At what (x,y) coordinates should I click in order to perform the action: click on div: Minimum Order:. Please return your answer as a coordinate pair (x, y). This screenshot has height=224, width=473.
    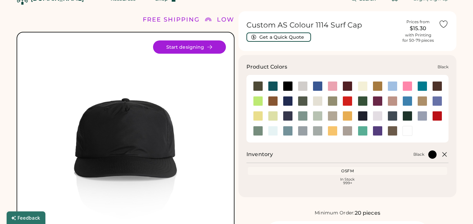
    Looking at the image, I should click on (334, 213).